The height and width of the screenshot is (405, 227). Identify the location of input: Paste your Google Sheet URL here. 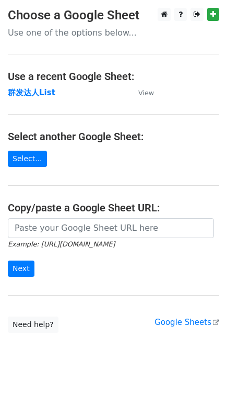
(111, 228).